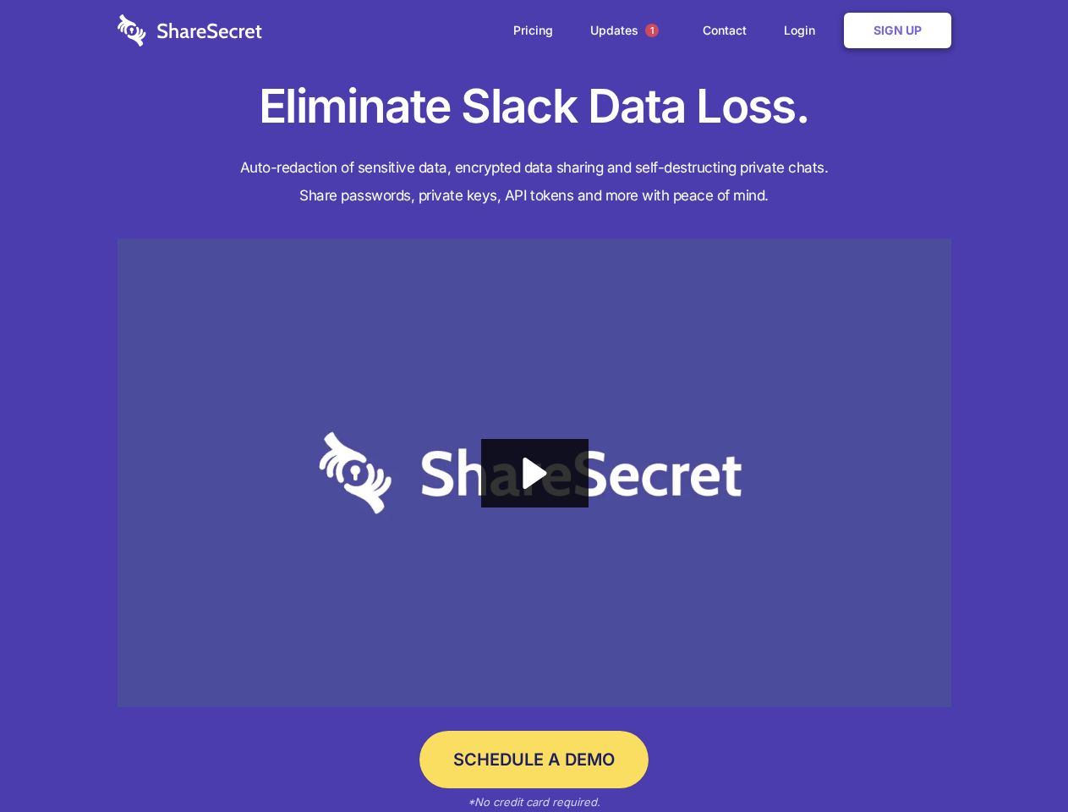 The image size is (1068, 812). What do you see at coordinates (804, 30) in the screenshot?
I see `a: Login` at bounding box center [804, 30].